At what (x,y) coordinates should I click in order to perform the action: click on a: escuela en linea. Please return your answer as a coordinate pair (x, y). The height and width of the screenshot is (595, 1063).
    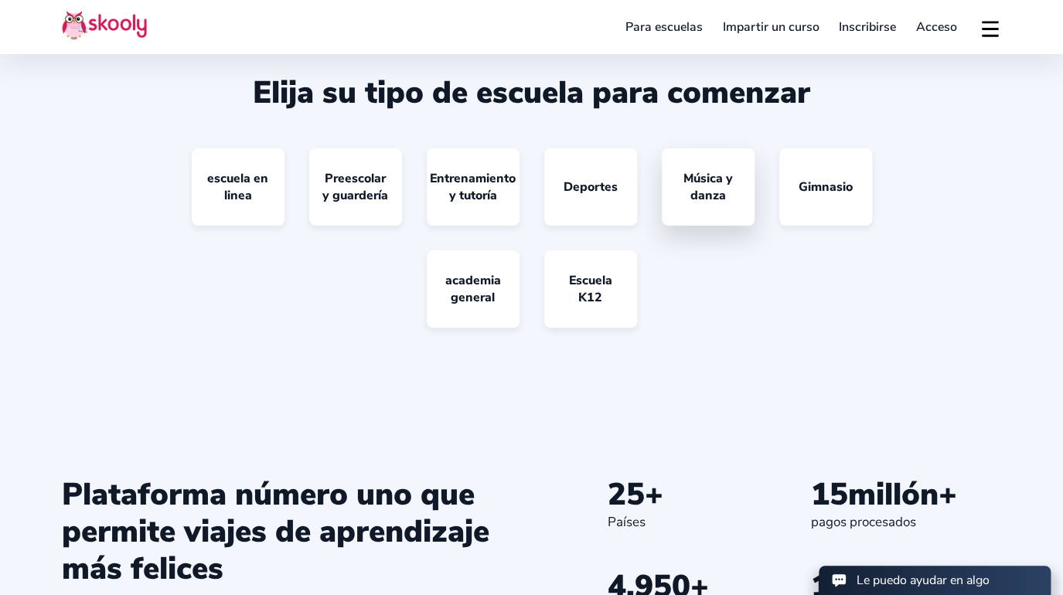
    Looking at the image, I should click on (238, 187).